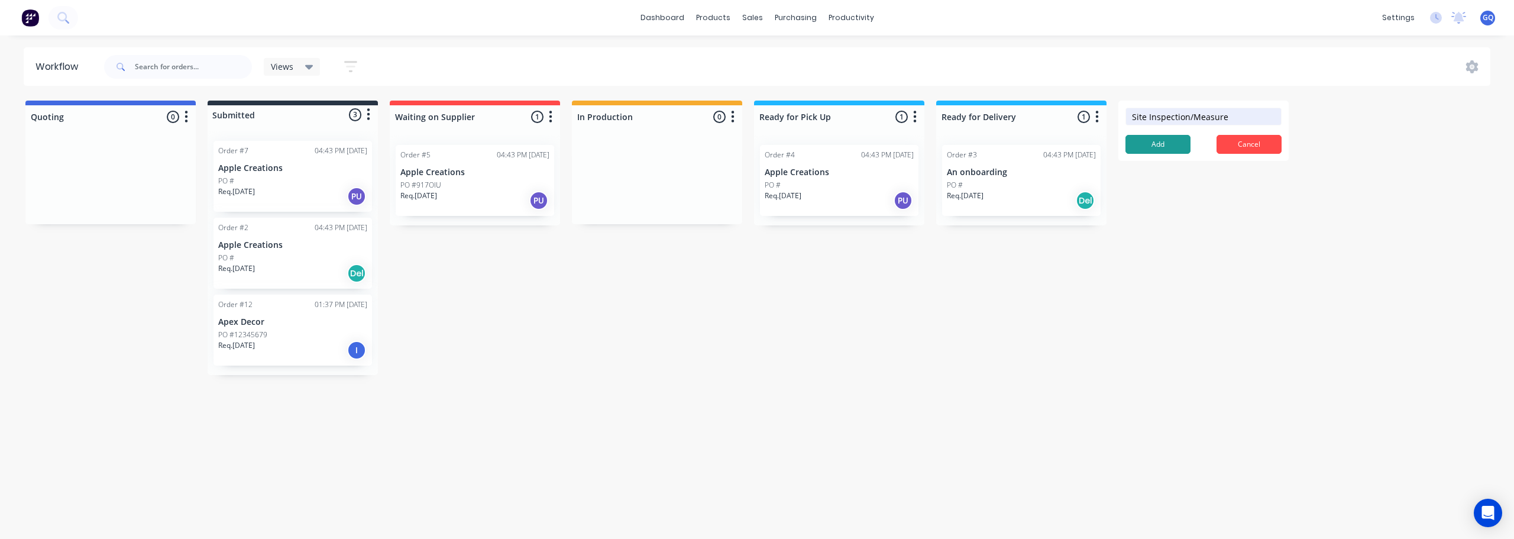 The image size is (1514, 539). Describe the element at coordinates (415, 155) in the screenshot. I see `div: Order #5` at that location.